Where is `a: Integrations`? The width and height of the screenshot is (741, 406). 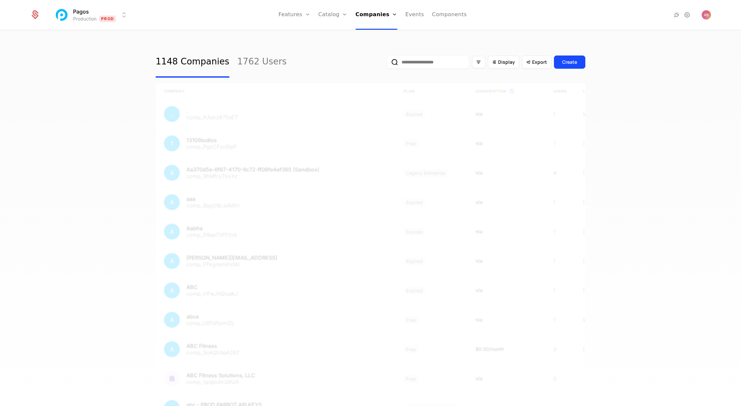
a: Integrations is located at coordinates (676, 15).